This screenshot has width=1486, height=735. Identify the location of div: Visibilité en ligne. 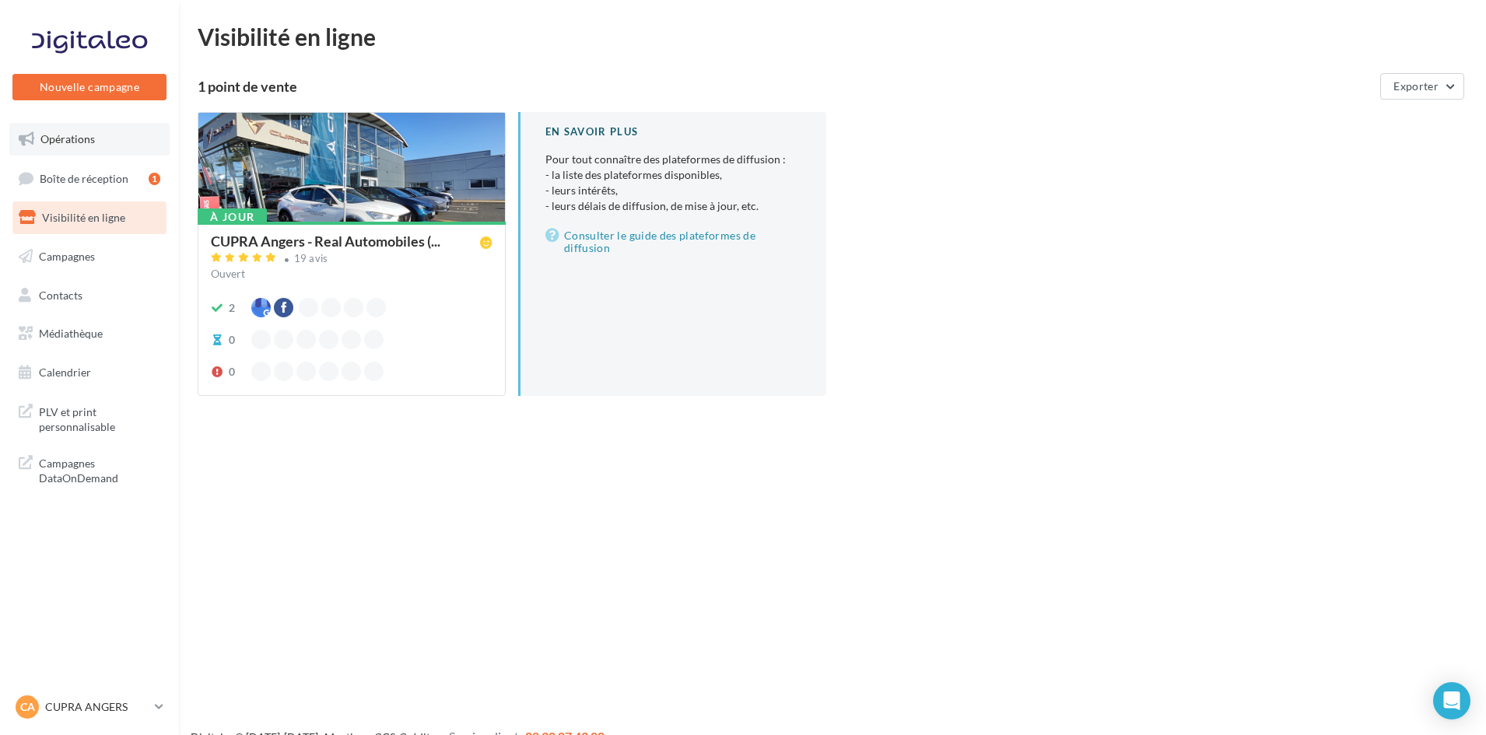
(832, 37).